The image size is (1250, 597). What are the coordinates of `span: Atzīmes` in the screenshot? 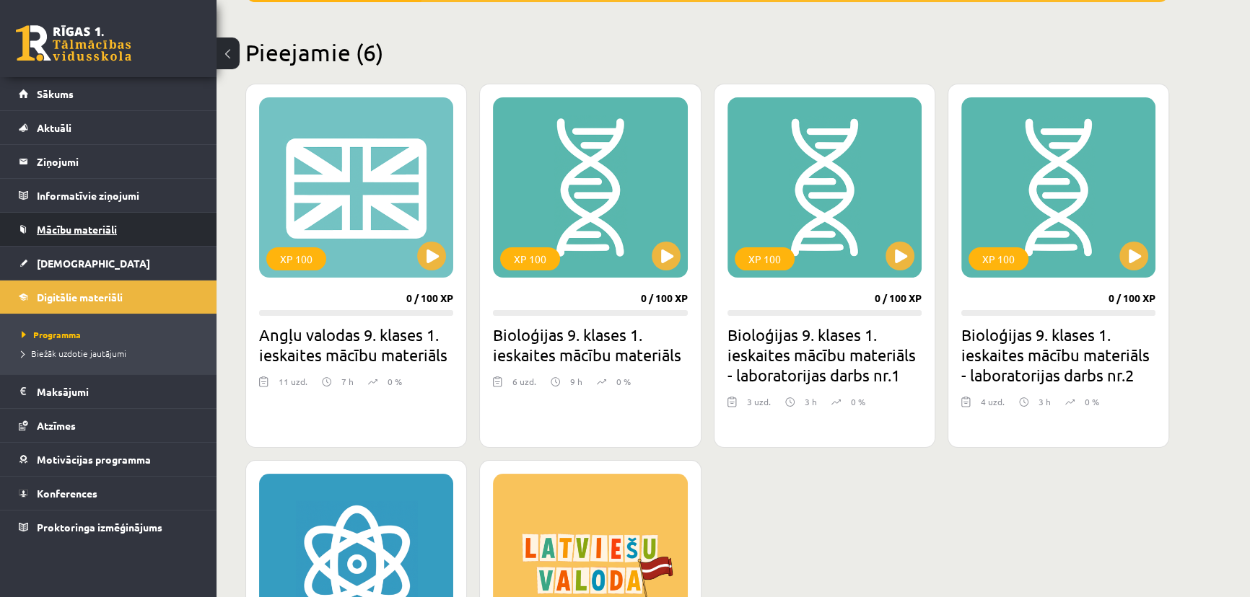 It's located at (56, 426).